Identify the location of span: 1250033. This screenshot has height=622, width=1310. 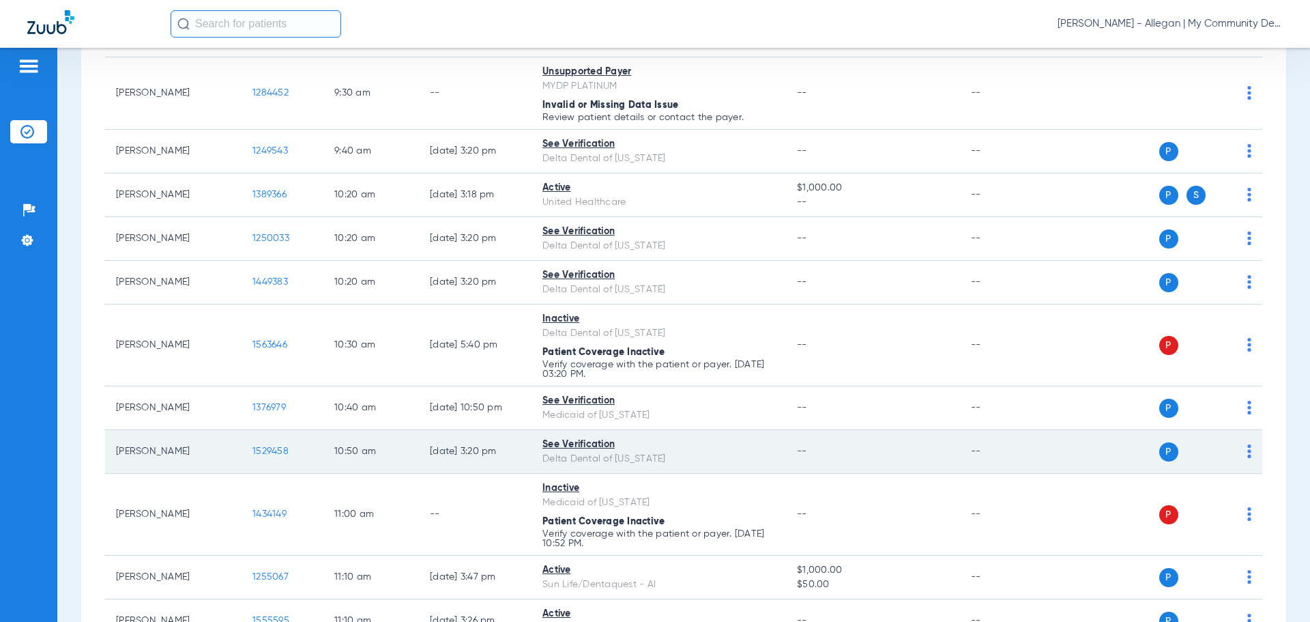
(271, 238).